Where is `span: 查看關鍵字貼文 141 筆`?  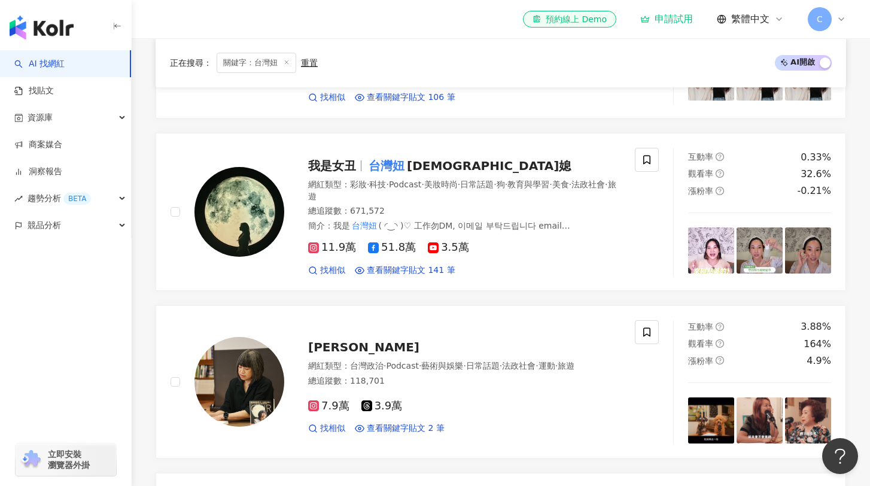
span: 查看關鍵字貼文 141 筆 is located at coordinates (411, 271).